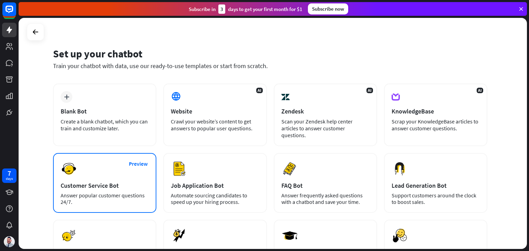  Describe the element at coordinates (246, 9) in the screenshot. I see `div: Subscribe in days to get your first month for $1` at that location.